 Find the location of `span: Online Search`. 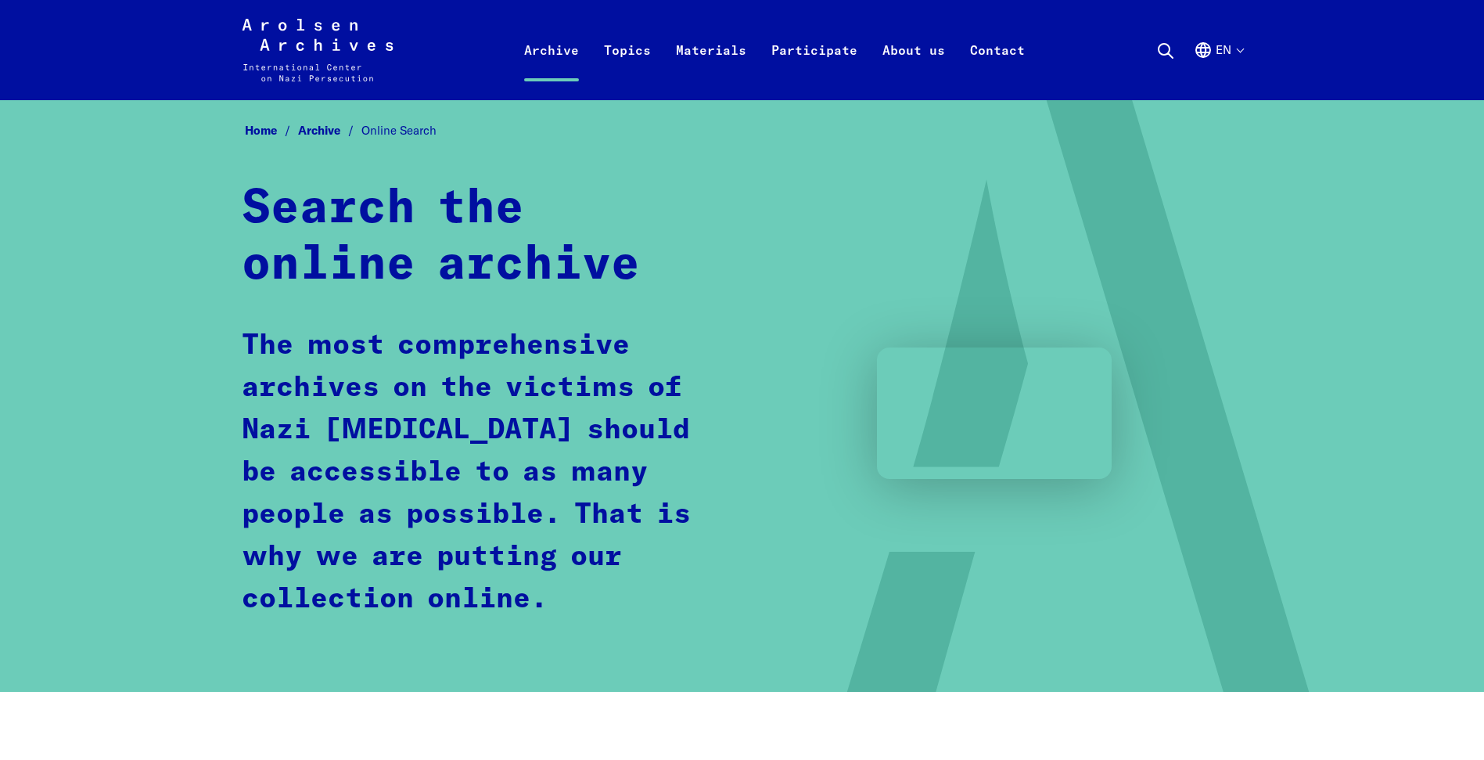

span: Online Search is located at coordinates (399, 130).